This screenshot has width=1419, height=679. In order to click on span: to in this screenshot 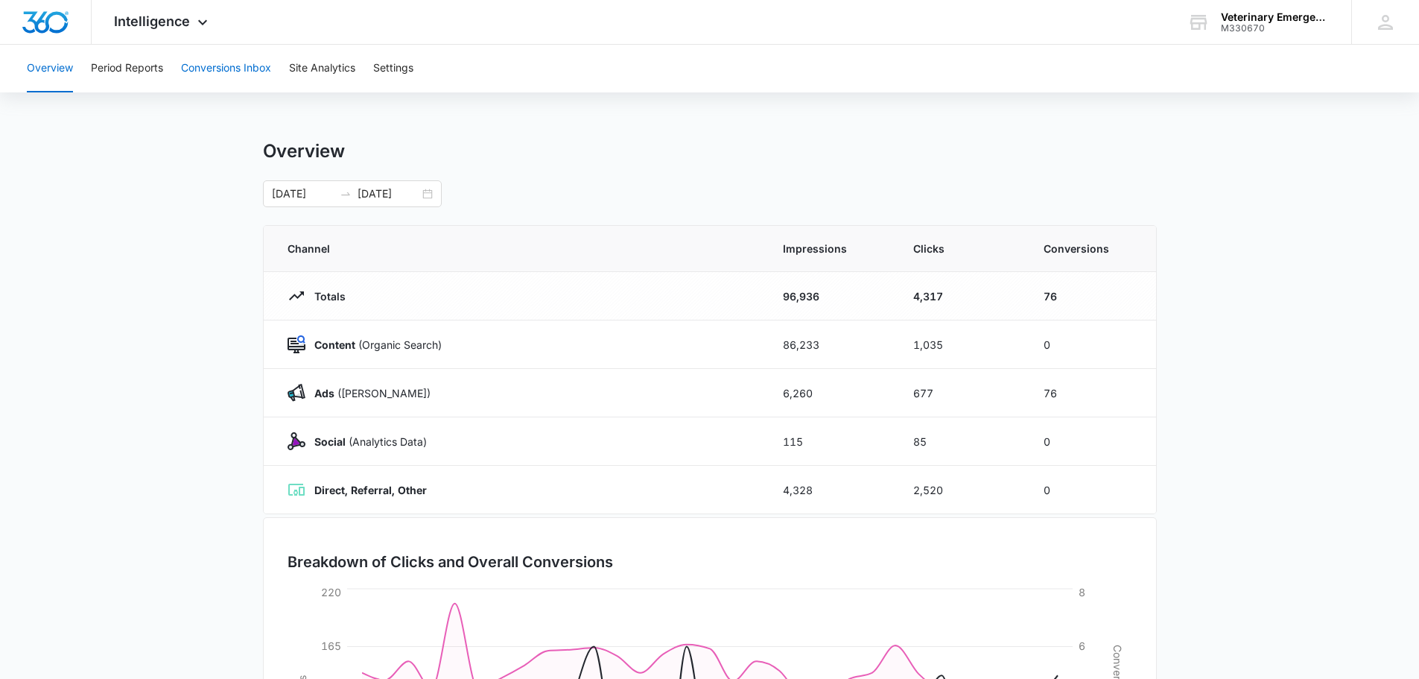, I will do `click(346, 194)`.